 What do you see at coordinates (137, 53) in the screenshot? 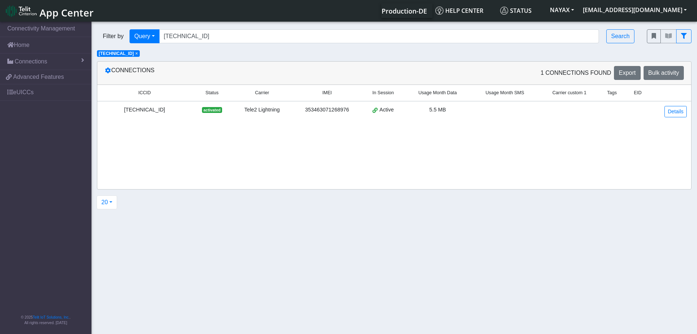
I see `button: Close` at bounding box center [137, 53].